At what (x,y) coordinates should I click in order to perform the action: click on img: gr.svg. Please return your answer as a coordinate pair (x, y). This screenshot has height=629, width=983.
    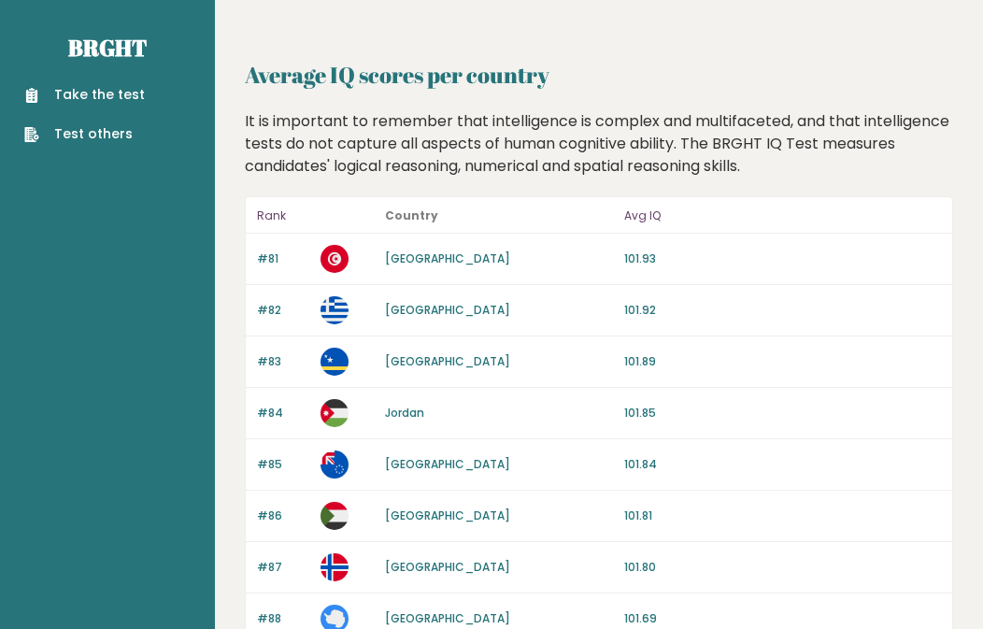
    Looking at the image, I should click on (335, 310).